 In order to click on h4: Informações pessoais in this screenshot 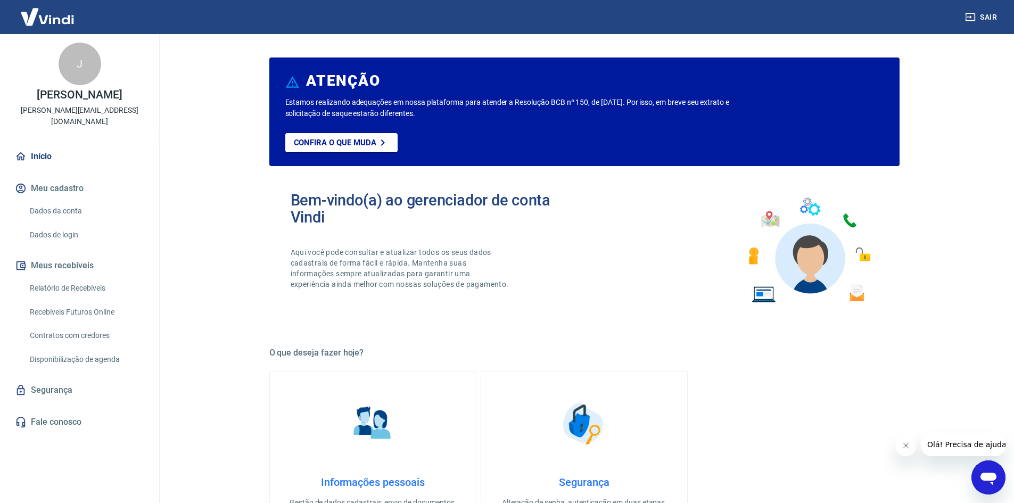, I will do `click(372, 482)`.